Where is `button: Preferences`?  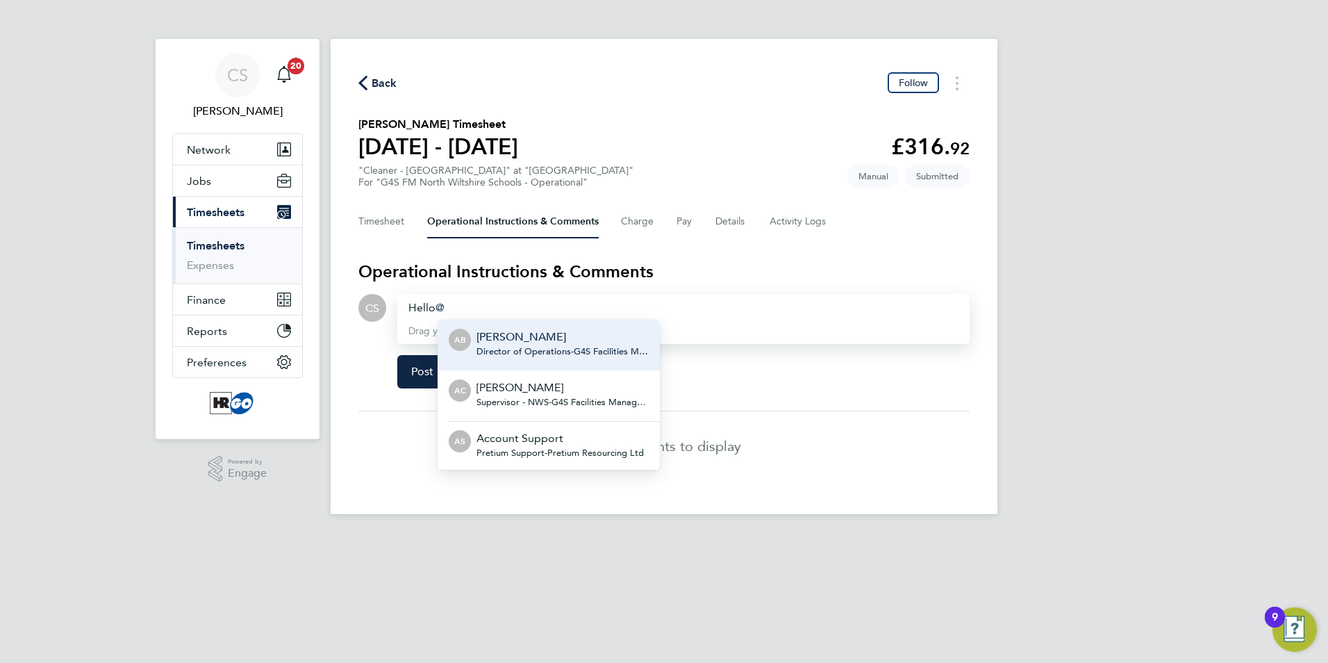 button: Preferences is located at coordinates (238, 362).